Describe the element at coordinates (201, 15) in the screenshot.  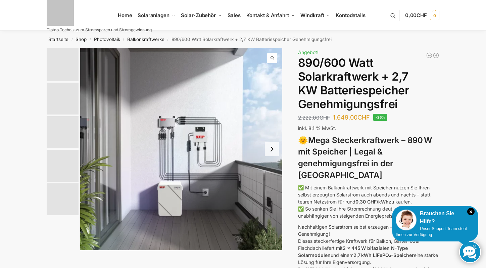
I see `a: Solar-Zubehör` at that location.